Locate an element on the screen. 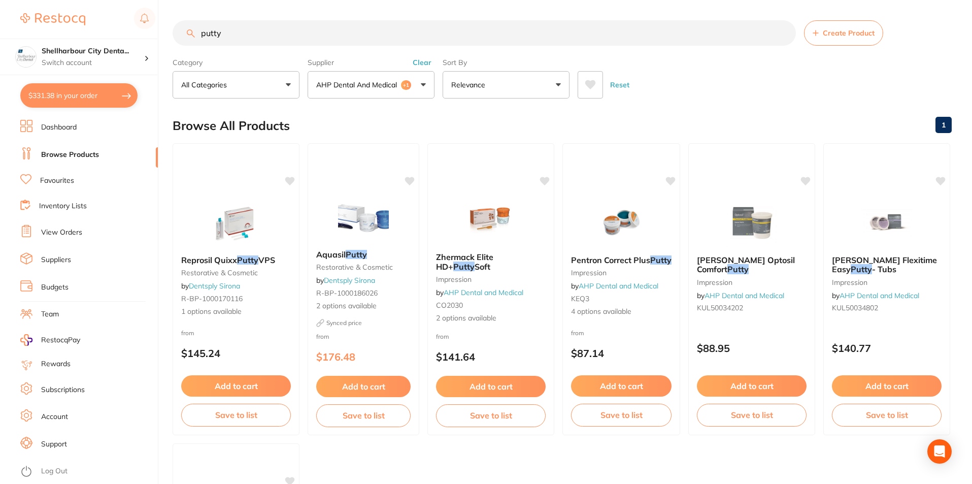 Image resolution: width=972 pixels, height=484 pixels. span: R-BP-1000186026 is located at coordinates (347, 293).